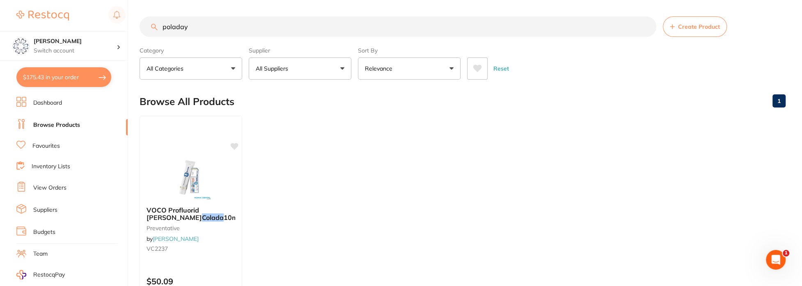 The image size is (802, 286). I want to click on h2: Browse All Products, so click(187, 102).